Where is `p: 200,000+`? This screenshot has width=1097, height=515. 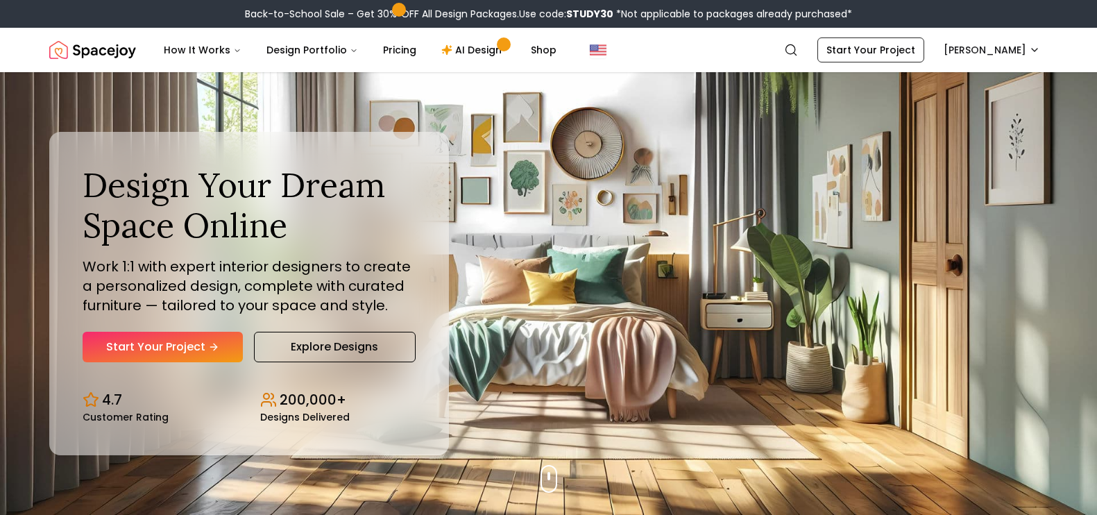 p: 200,000+ is located at coordinates (313, 399).